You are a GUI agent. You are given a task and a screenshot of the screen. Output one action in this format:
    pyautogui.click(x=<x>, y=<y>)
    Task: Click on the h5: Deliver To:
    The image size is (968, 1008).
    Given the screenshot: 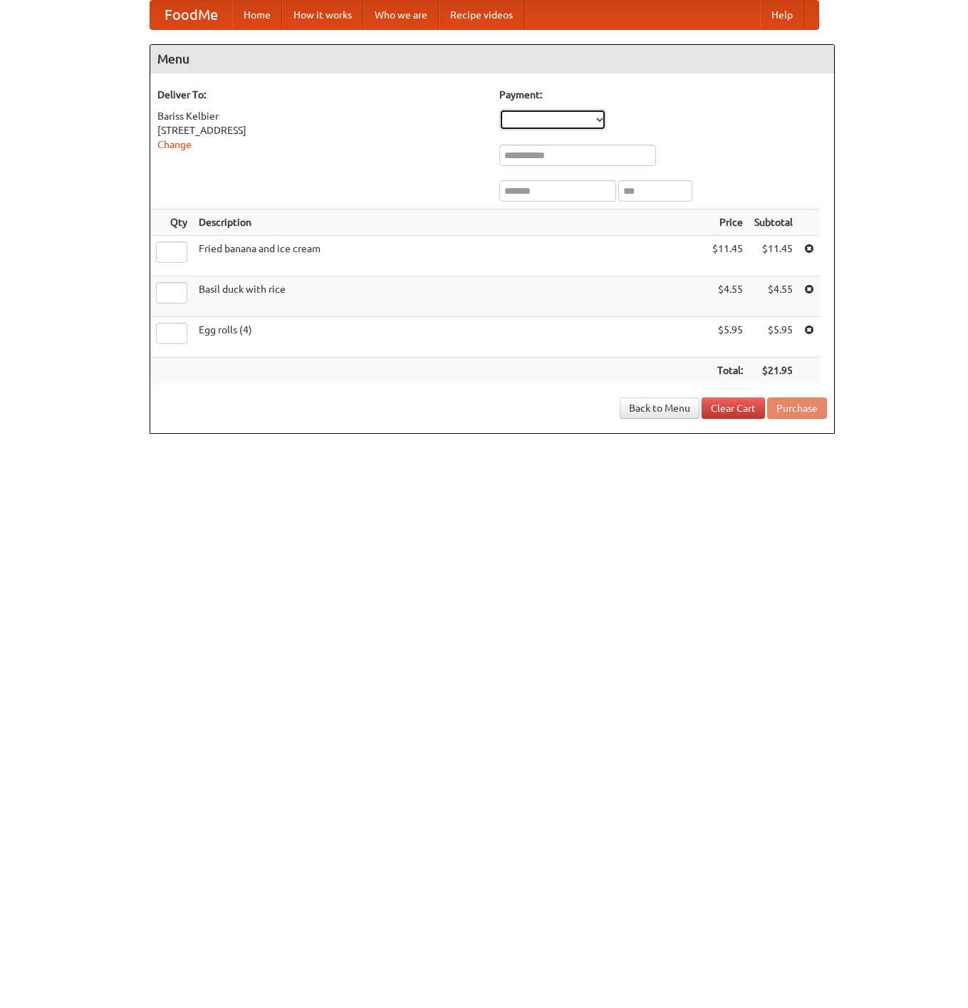 What is the action you would take?
    pyautogui.click(x=321, y=95)
    